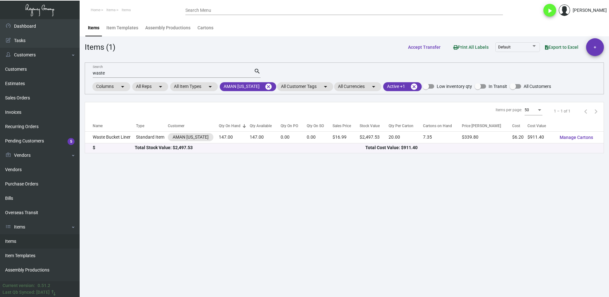 The image size is (609, 297). Describe the element at coordinates (561, 47) in the screenshot. I see `button: Export to Excel` at that location.